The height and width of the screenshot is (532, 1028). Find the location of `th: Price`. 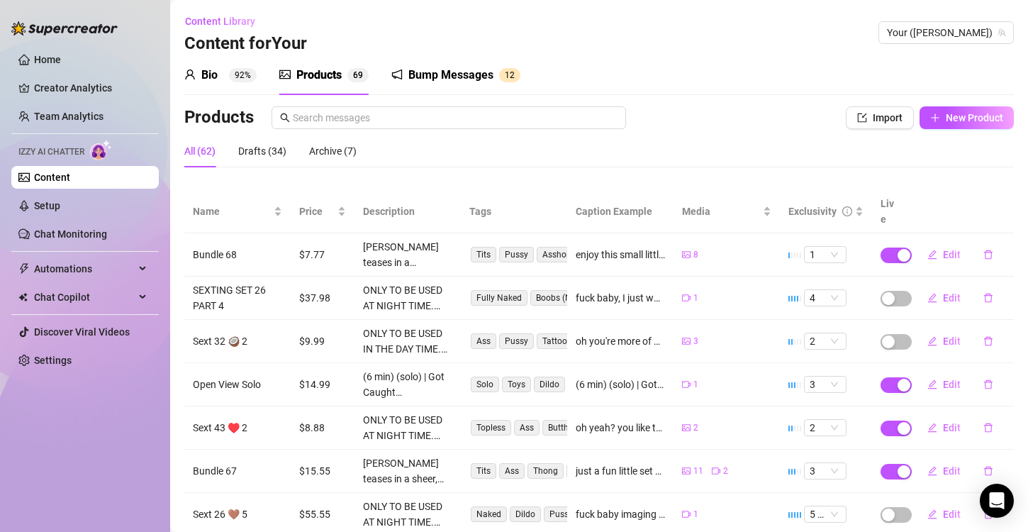

th: Price is located at coordinates (323, 211).